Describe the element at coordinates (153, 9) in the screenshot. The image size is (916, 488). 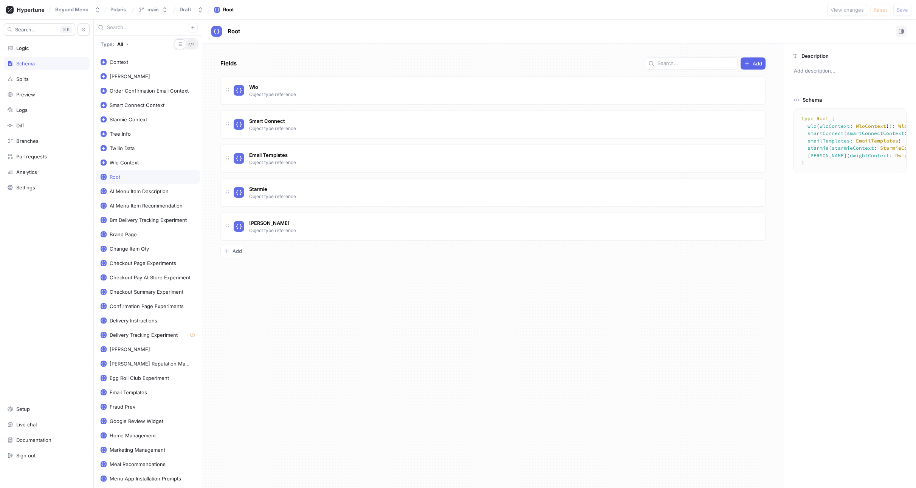
I see `div: main` at that location.